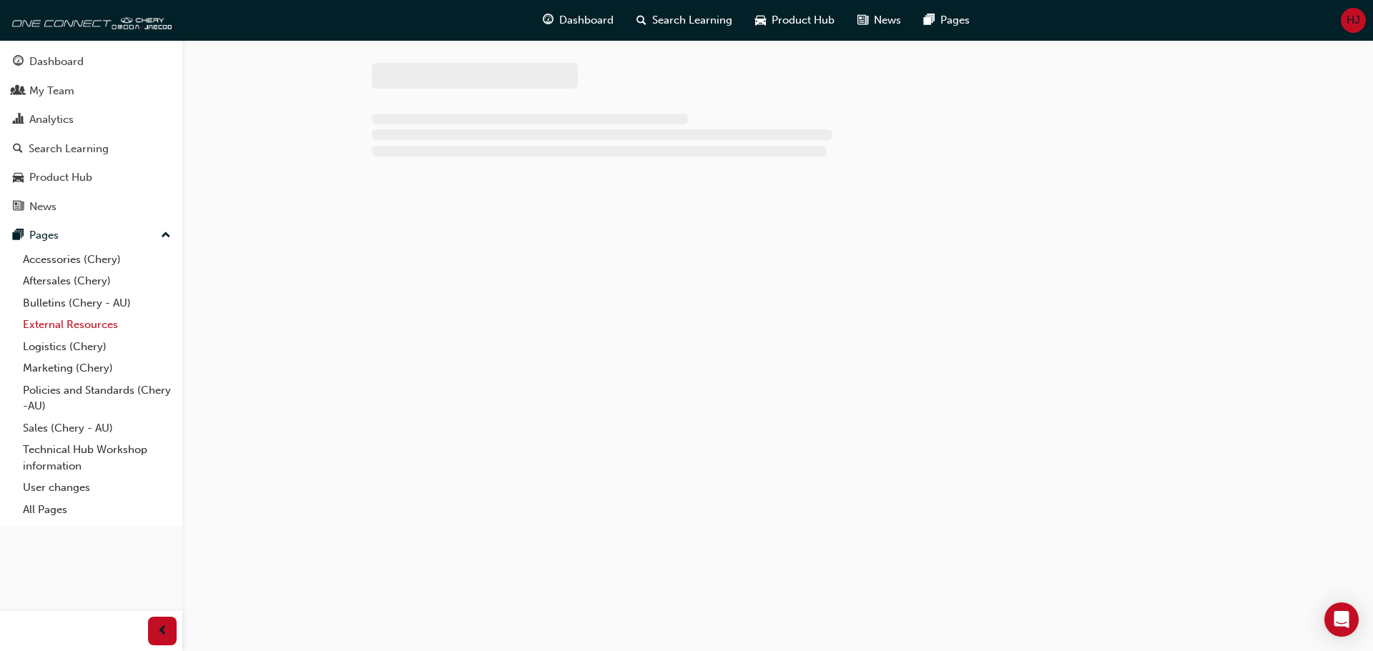 This screenshot has width=1373, height=651. Describe the element at coordinates (97, 347) in the screenshot. I see `a: Logistics (Chery)` at that location.